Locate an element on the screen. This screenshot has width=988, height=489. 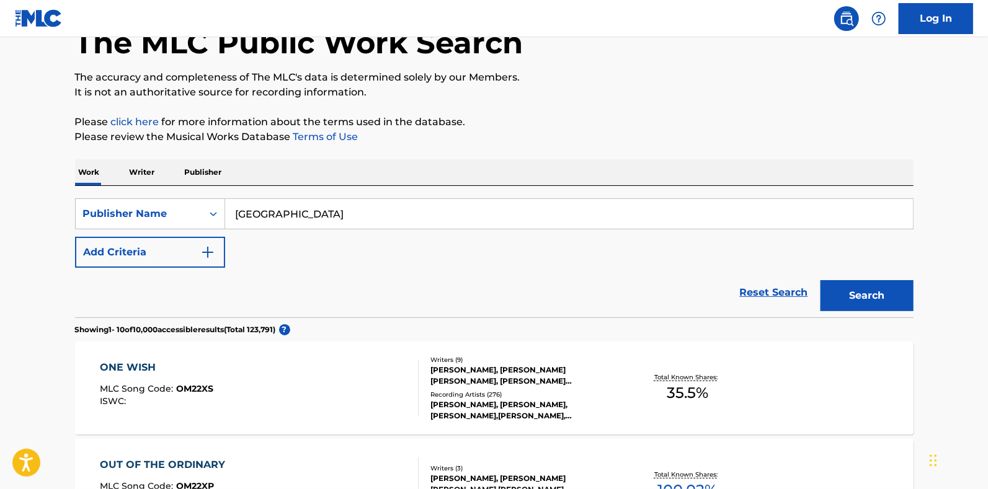
span: 35.5 % is located at coordinates (687, 393).